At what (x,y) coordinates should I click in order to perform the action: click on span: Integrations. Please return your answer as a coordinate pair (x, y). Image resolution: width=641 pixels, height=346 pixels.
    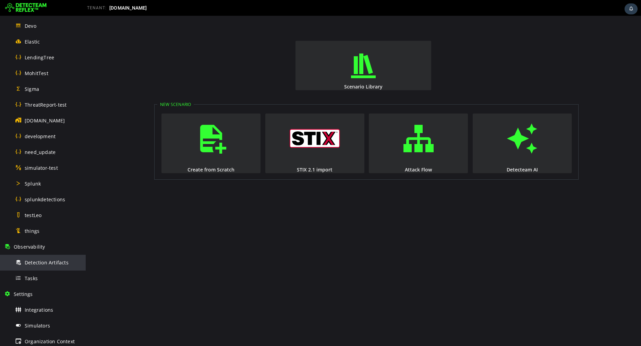
    Looking at the image, I should click on (39, 309).